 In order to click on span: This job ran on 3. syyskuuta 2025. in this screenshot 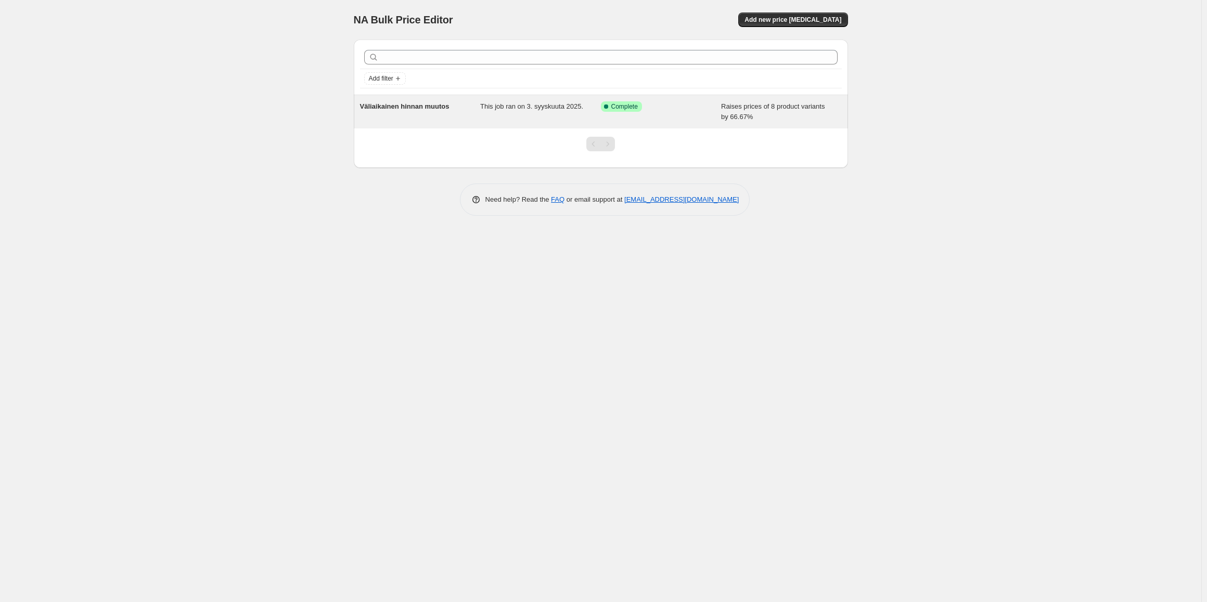, I will do `click(532, 106)`.